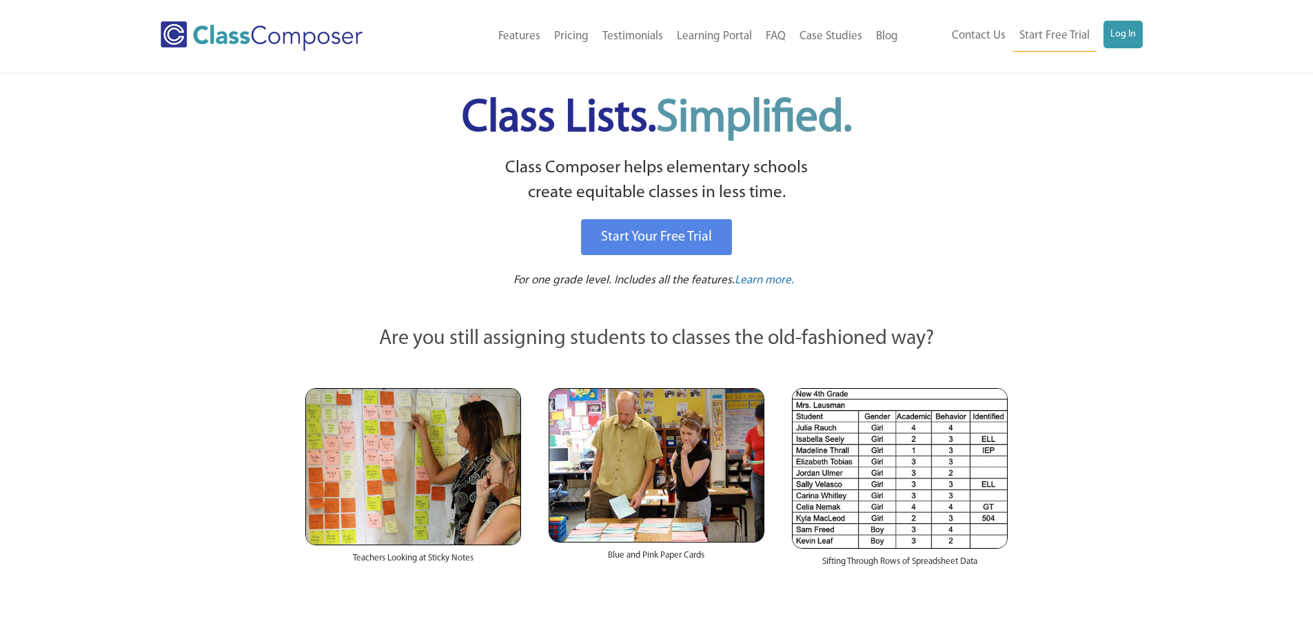 The height and width of the screenshot is (628, 1313). What do you see at coordinates (413, 467) in the screenshot?
I see `img: Teachers Looking at Sticky Notes` at bounding box center [413, 467].